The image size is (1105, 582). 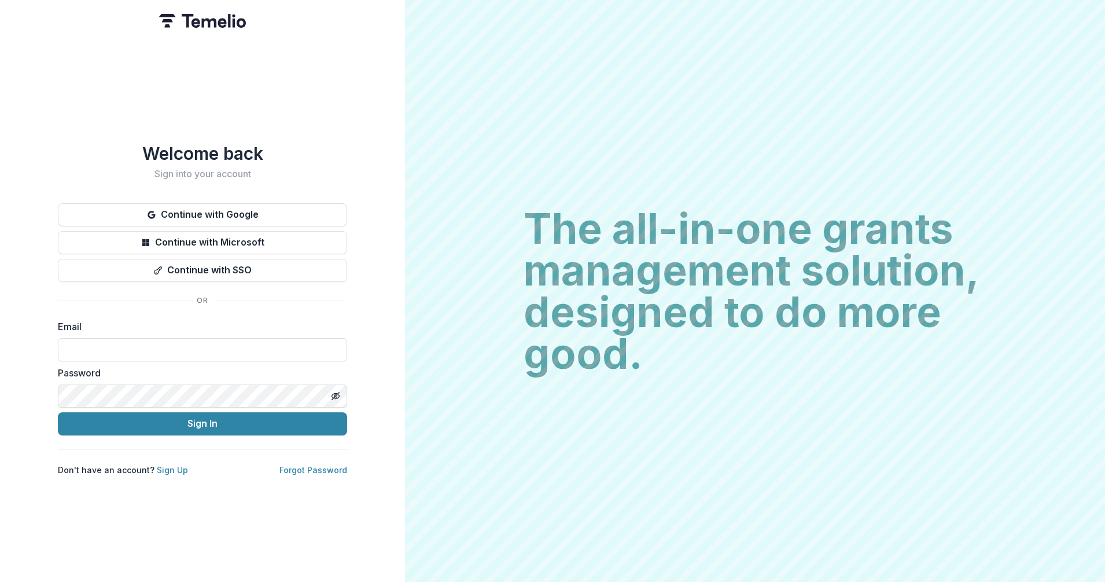 I want to click on button: Continue with Microsoft, so click(x=203, y=243).